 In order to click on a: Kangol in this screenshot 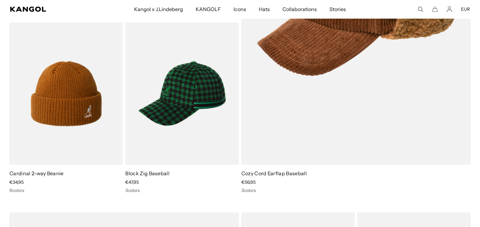, I will do `click(49, 9)`.